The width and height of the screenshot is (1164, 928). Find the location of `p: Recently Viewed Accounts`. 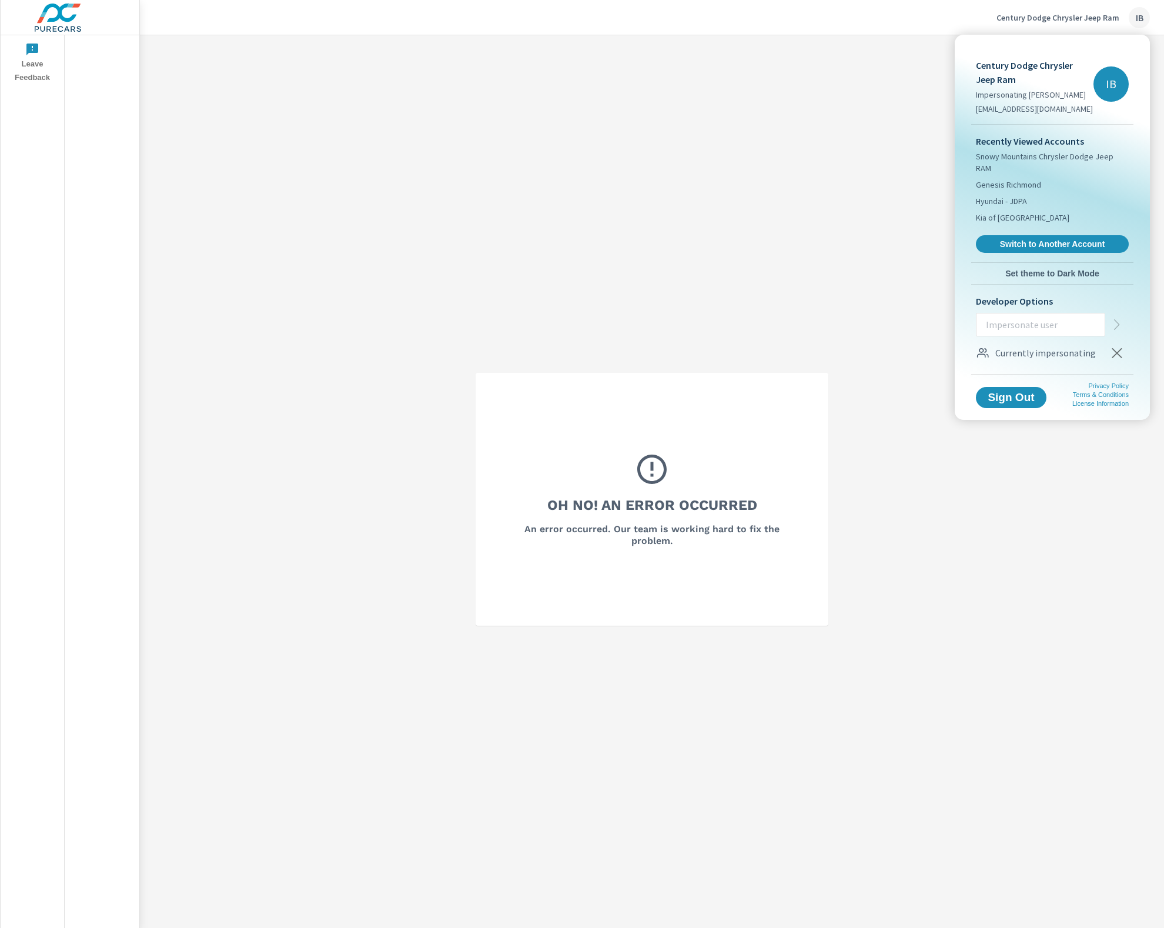

p: Recently Viewed Accounts is located at coordinates (1052, 141).